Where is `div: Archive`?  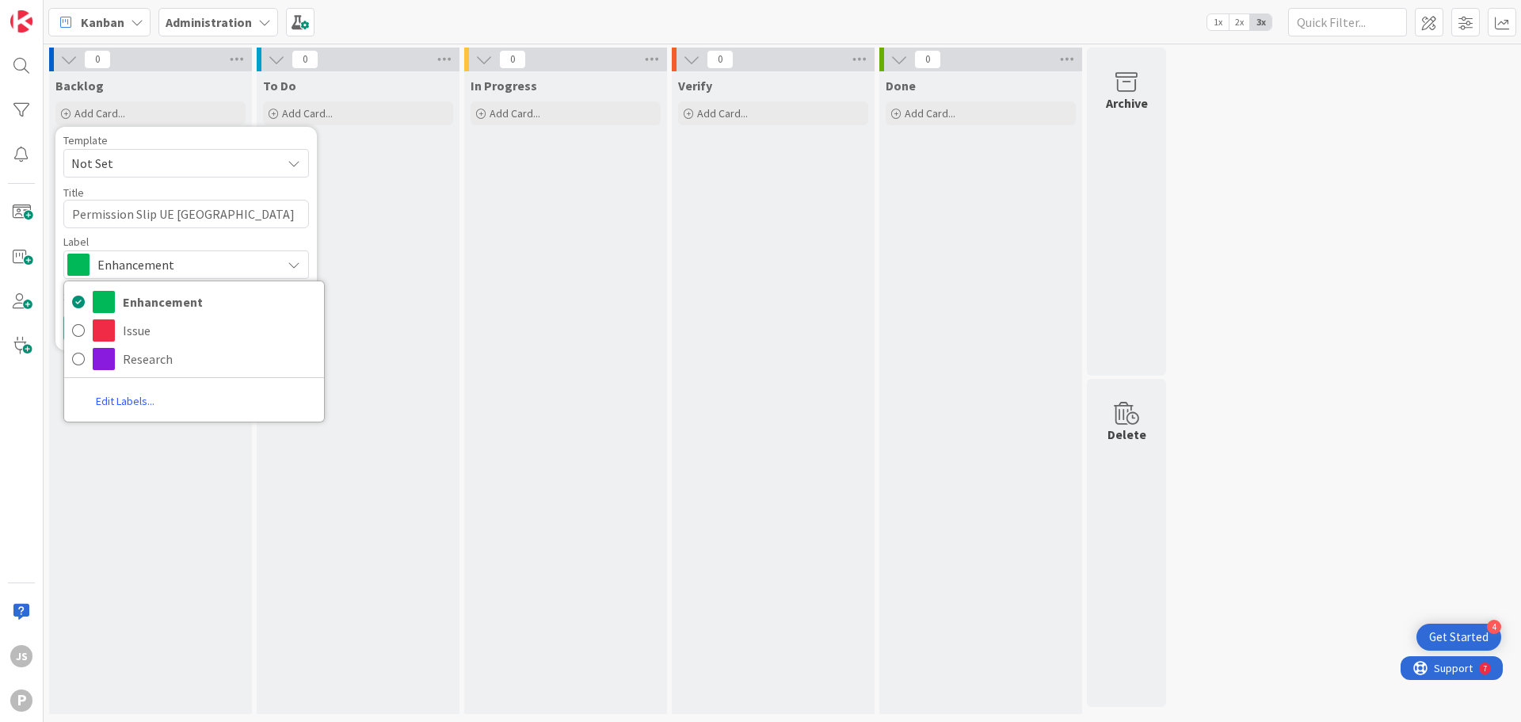
div: Archive is located at coordinates (1126, 103).